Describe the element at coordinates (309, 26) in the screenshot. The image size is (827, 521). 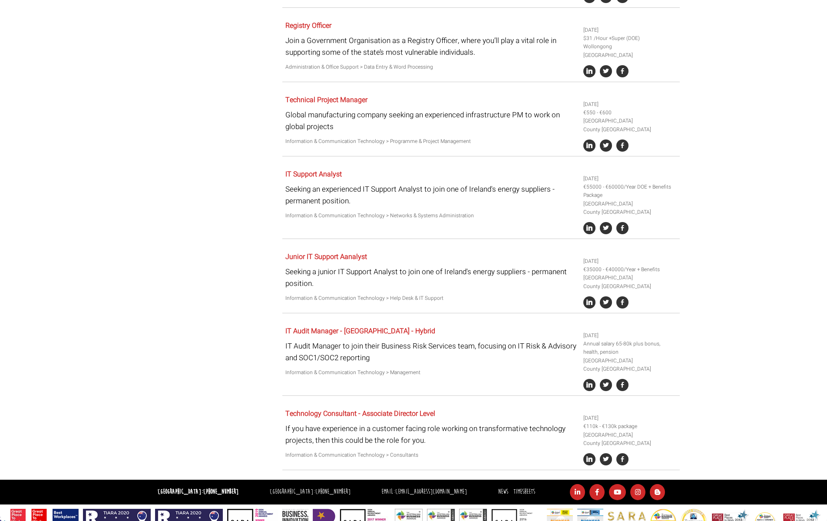
I see `a: Registry Officer` at that location.